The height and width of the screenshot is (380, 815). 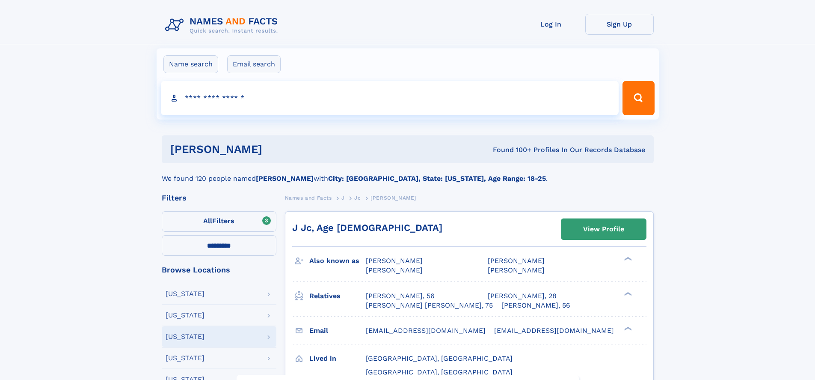 I want to click on div: Found 100+ Profiles In Our Records Database, so click(x=511, y=150).